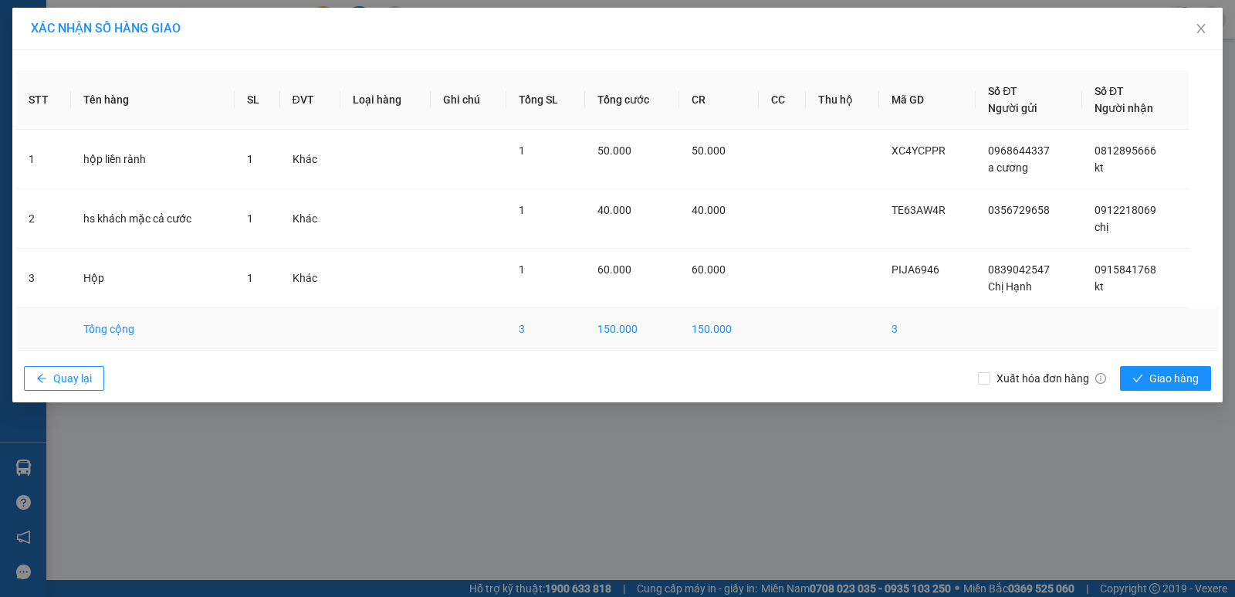  Describe the element at coordinates (632, 100) in the screenshot. I see `th: Tổng cước` at that location.